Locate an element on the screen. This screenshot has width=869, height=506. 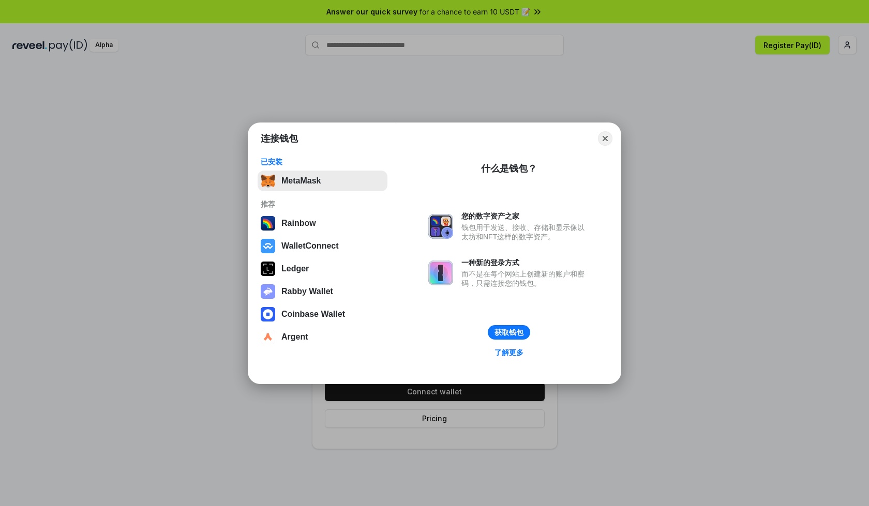
div: Ledger is located at coordinates (295, 269).